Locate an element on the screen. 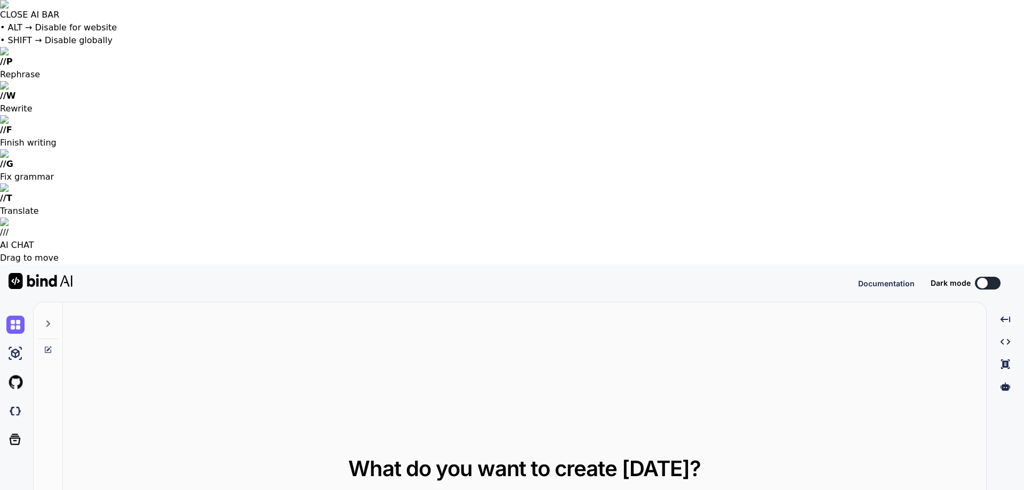 This screenshot has height=490, width=1024. img: Bind AI is located at coordinates (41, 281).